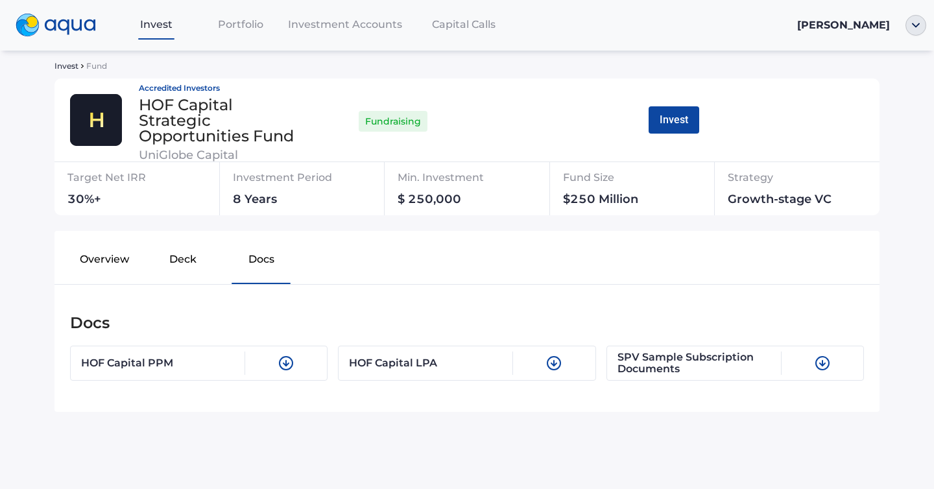 Image resolution: width=934 pixels, height=489 pixels. I want to click on div: 8 Years, so click(314, 202).